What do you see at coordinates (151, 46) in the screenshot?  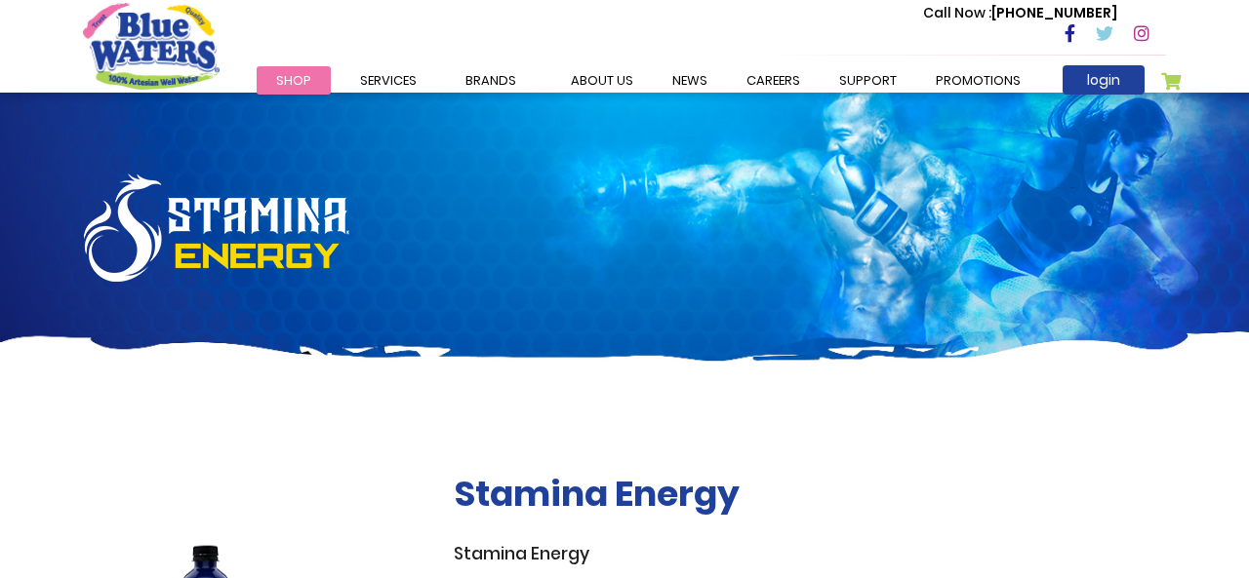 I see `a: store logo` at bounding box center [151, 46].